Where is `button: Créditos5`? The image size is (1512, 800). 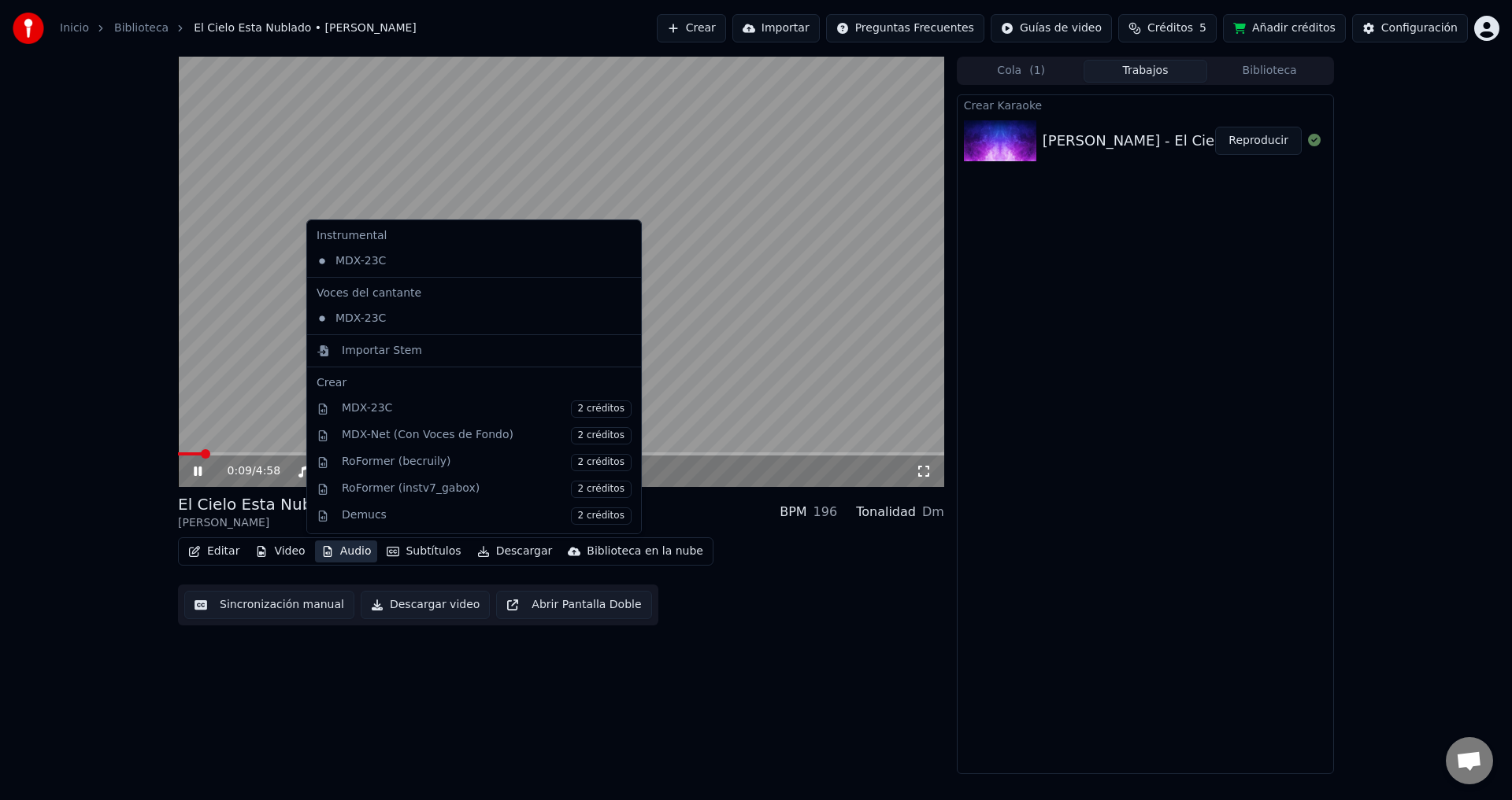 button: Créditos5 is located at coordinates (1167, 28).